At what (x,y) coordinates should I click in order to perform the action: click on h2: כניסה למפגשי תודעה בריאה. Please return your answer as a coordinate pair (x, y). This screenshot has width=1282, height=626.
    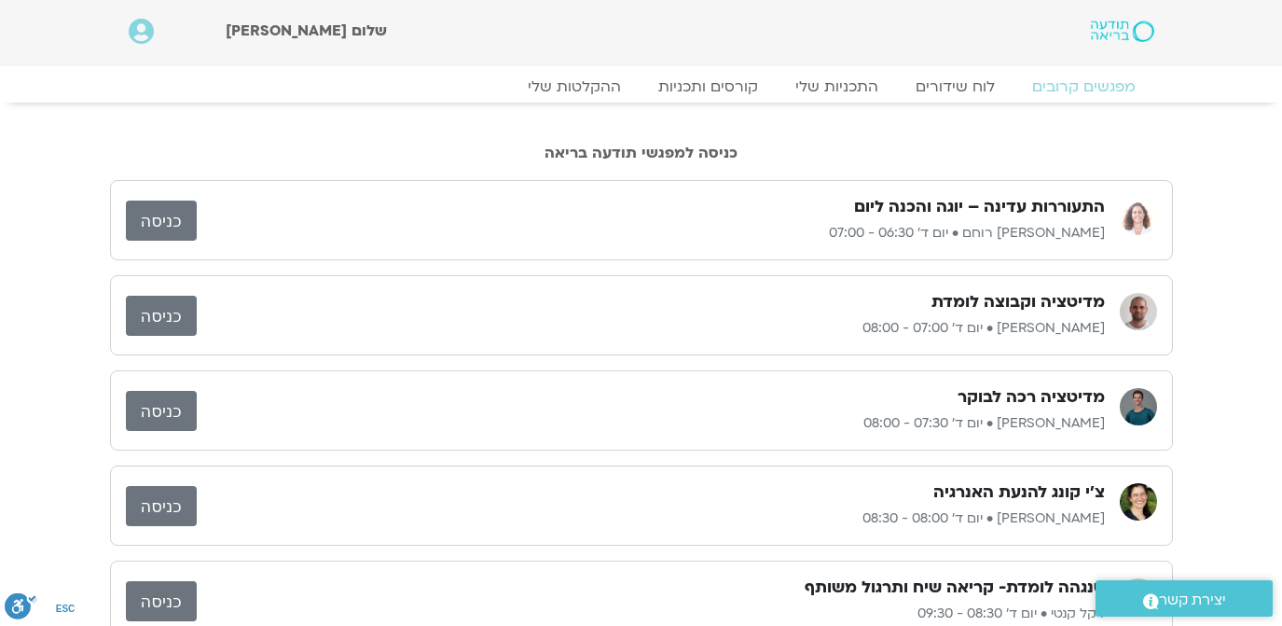
    Looking at the image, I should click on (641, 153).